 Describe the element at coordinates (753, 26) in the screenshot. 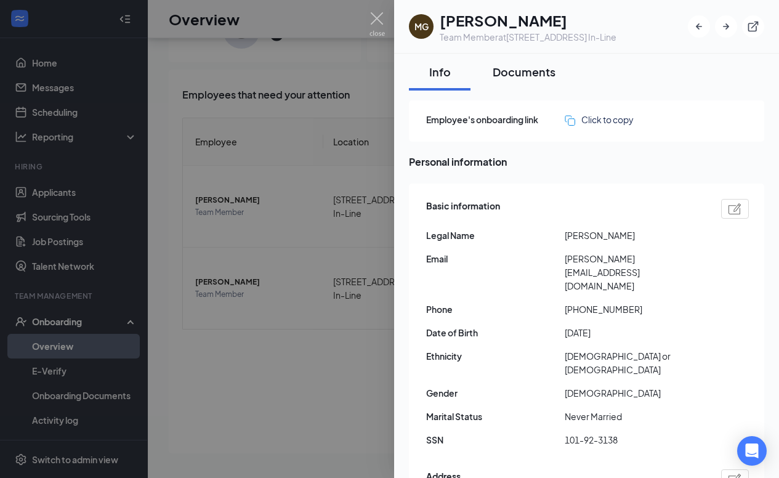

I see `button: ExternalLink` at that location.